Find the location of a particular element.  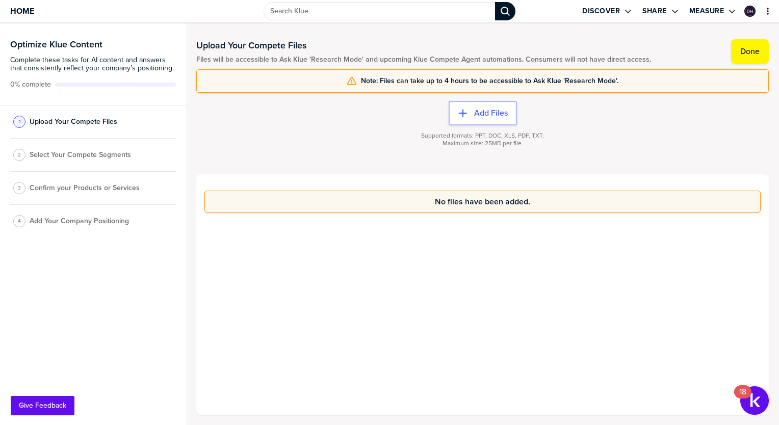

button: Give Feedback is located at coordinates (42, 406).